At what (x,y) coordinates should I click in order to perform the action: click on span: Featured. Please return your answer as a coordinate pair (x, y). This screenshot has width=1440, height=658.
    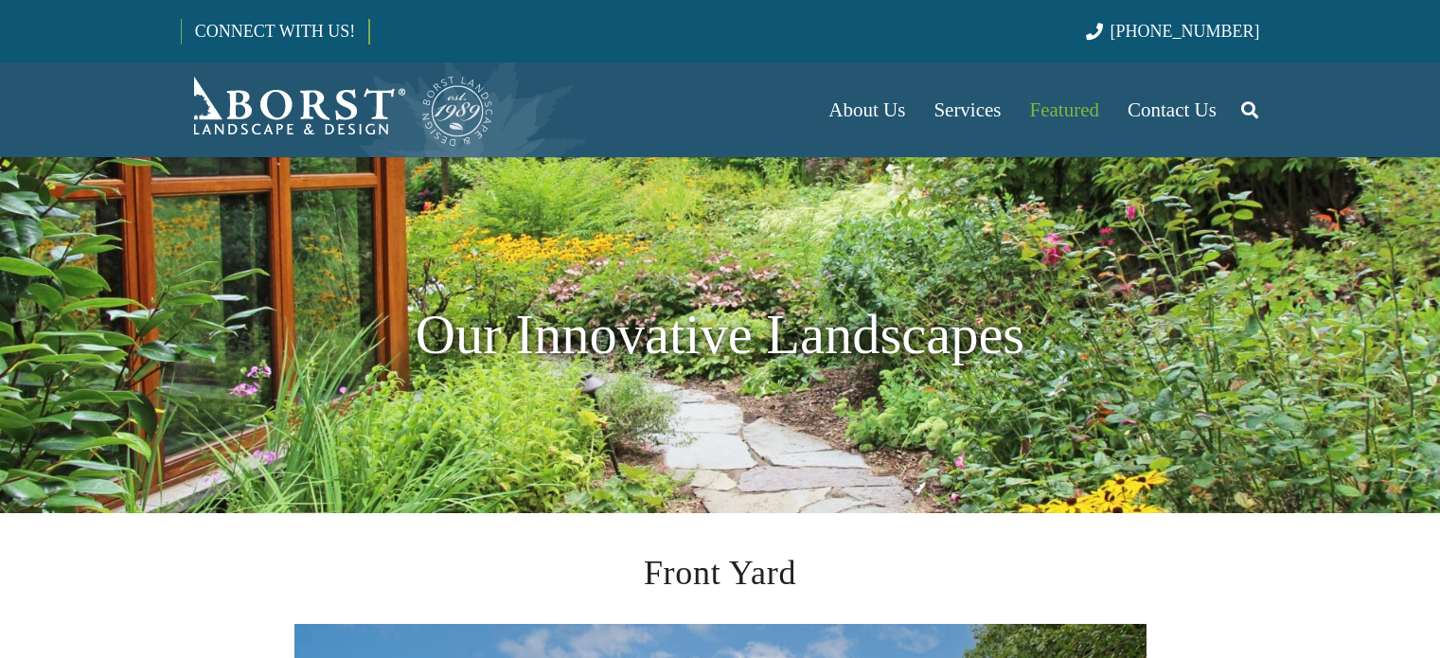
    Looking at the image, I should click on (1064, 110).